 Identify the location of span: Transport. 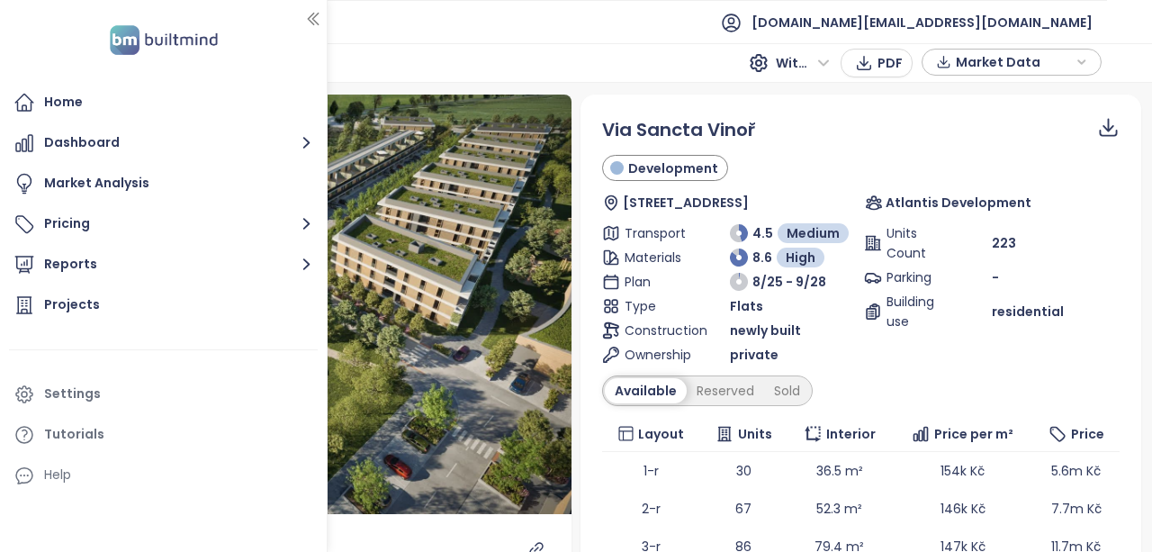
(656, 233).